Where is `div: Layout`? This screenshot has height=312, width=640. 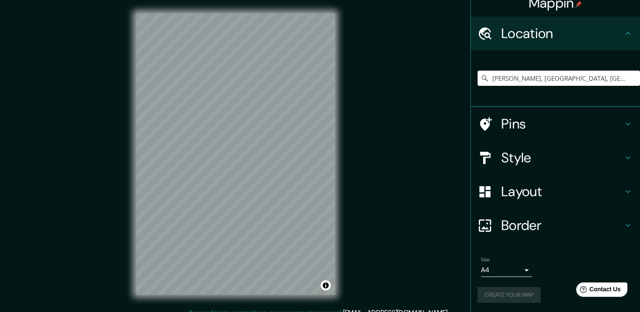
div: Layout is located at coordinates (555, 192).